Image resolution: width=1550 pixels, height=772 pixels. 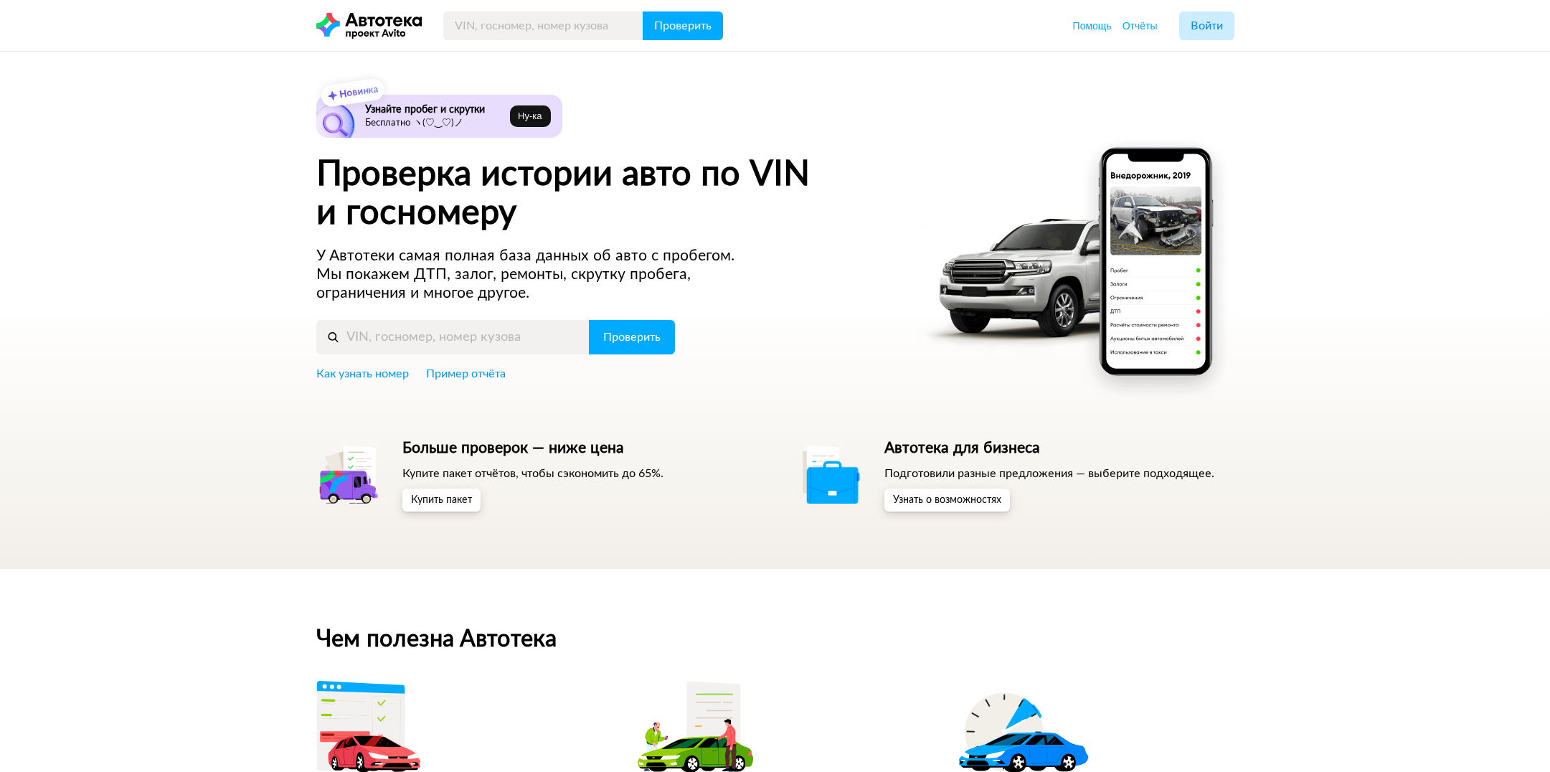 I want to click on a: Как узнать номер, so click(x=362, y=374).